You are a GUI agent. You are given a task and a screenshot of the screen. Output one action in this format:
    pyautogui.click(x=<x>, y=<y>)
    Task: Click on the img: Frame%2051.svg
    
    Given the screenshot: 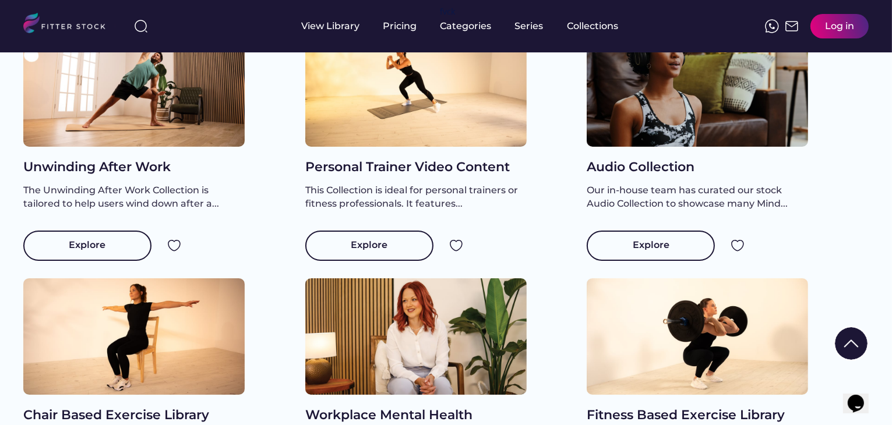 What is the action you would take?
    pyautogui.click(x=792, y=26)
    